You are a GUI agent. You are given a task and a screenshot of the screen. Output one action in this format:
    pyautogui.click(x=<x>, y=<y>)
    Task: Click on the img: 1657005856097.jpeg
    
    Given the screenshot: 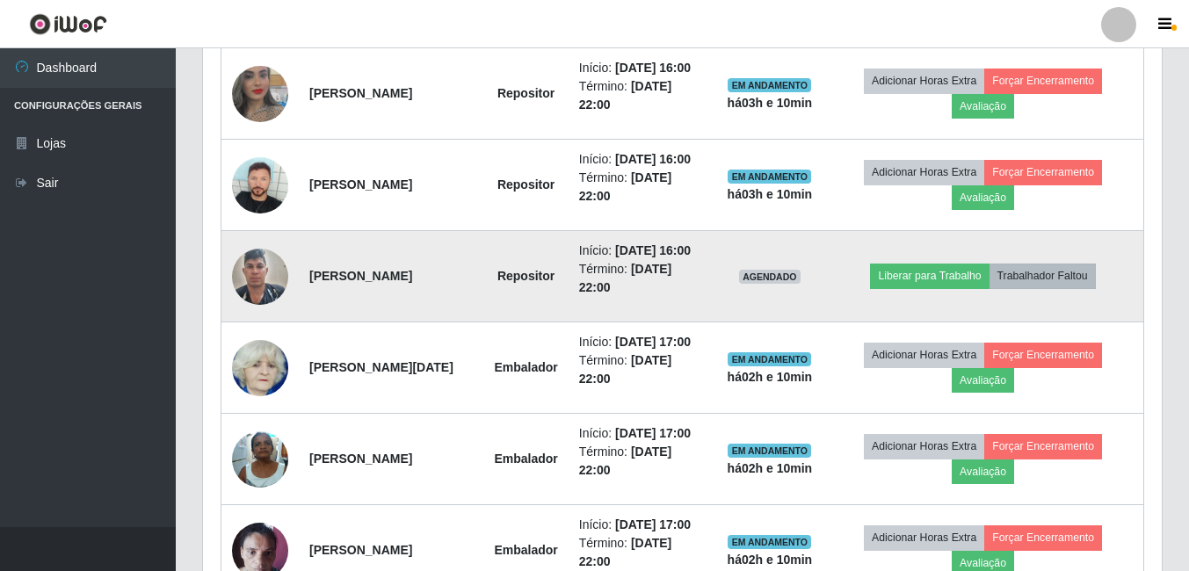 What is the action you would take?
    pyautogui.click(x=260, y=368)
    